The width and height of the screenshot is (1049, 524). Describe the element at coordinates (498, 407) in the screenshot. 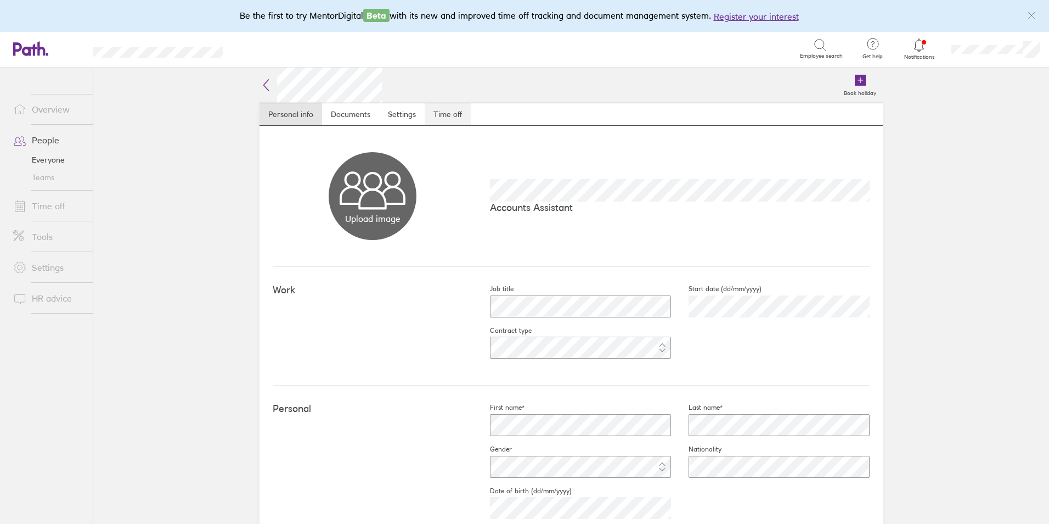

I see `label: First name*` at that location.